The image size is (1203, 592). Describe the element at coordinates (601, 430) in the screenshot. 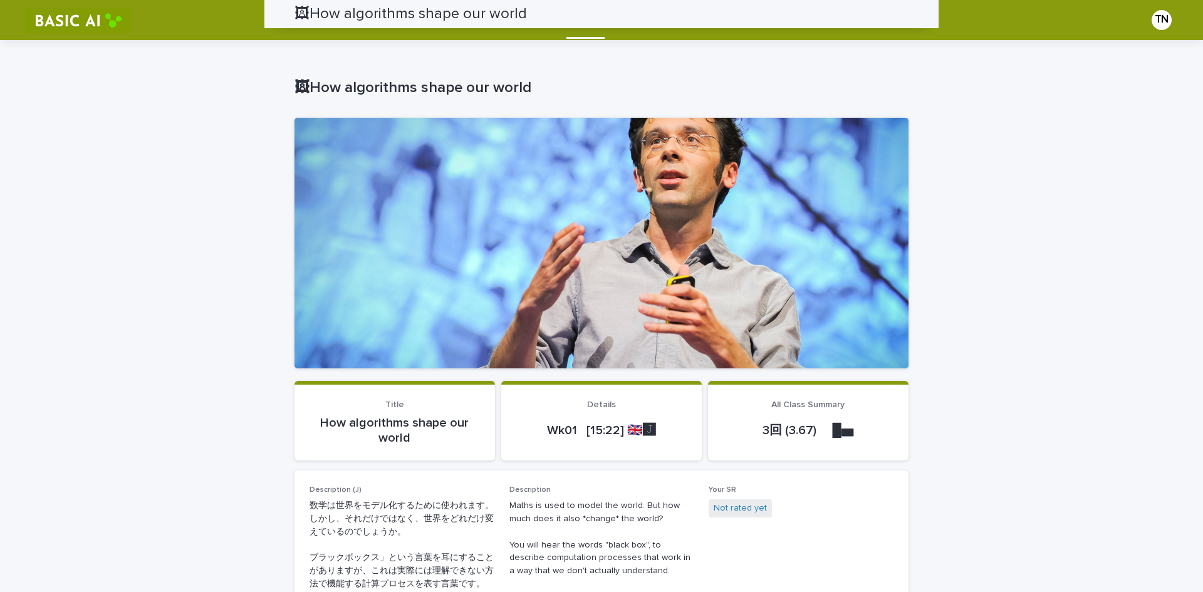

I see `p: Wk01 [15:22] 🇬🇧🅹️` at that location.